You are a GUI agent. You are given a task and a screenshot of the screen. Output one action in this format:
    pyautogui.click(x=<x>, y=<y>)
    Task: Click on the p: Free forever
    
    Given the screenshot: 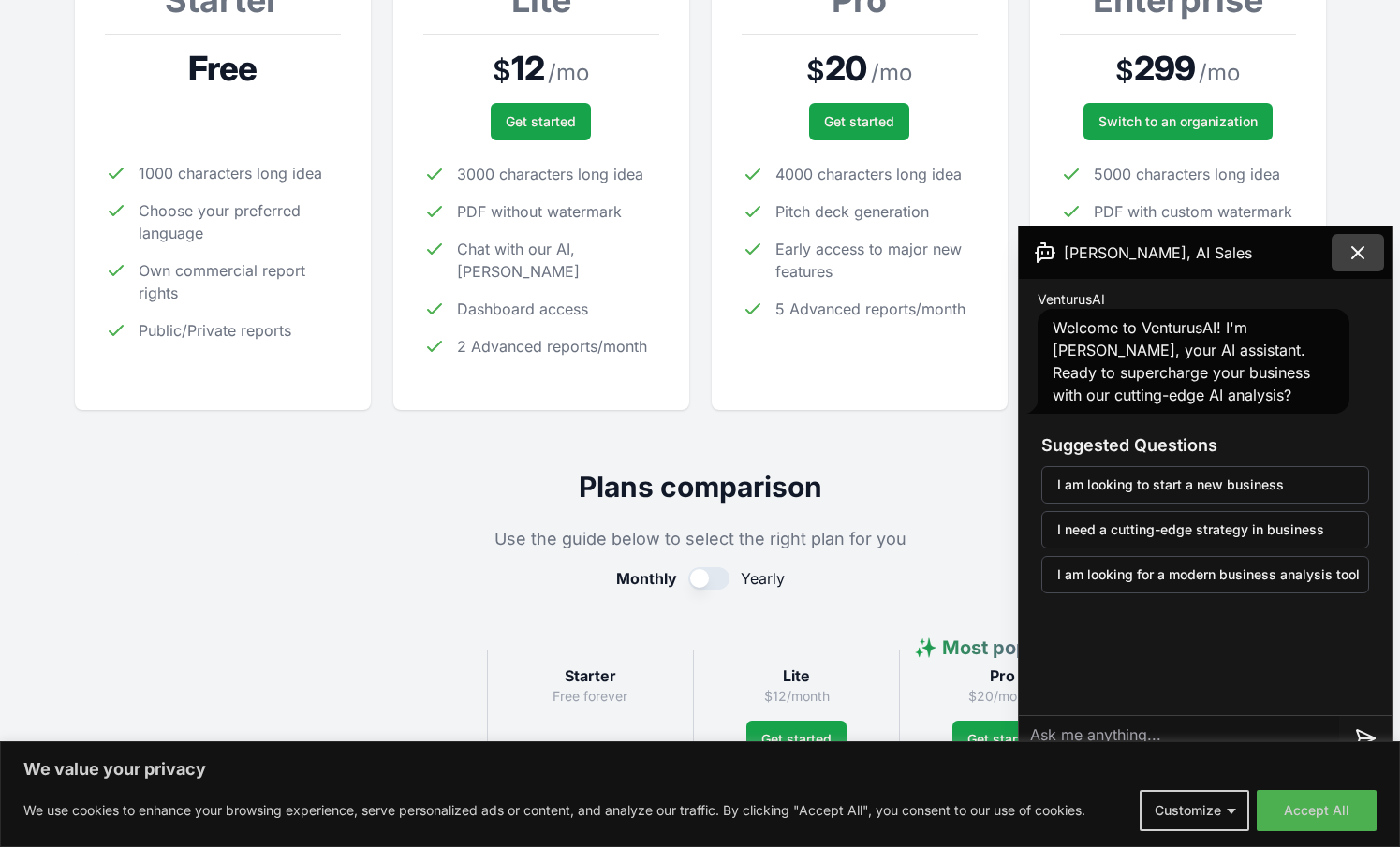 What is the action you would take?
    pyautogui.click(x=590, y=696)
    